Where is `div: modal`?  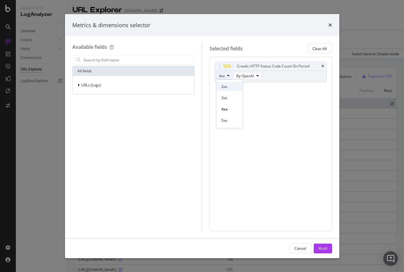 div: modal is located at coordinates (202, 136).